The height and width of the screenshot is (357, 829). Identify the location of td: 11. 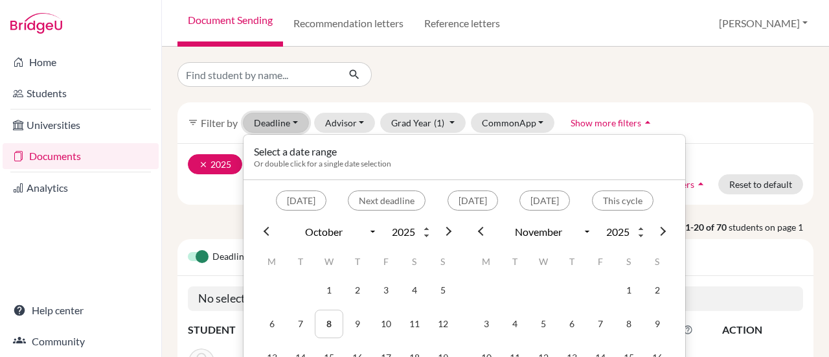
(415, 324).